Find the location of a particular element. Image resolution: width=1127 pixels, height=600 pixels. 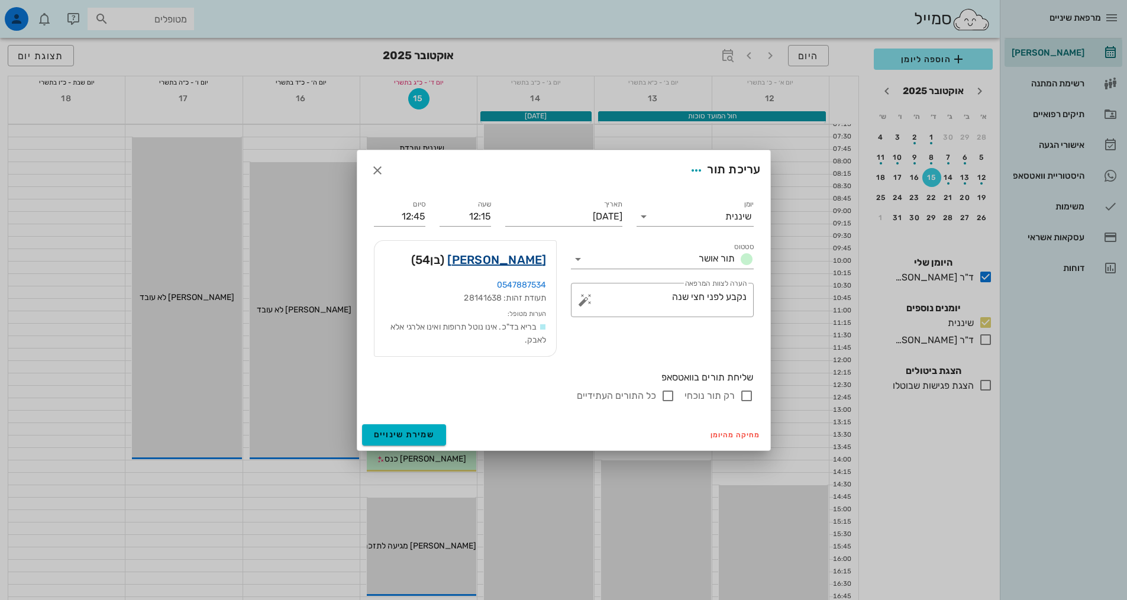

span: (בן ) is located at coordinates (428, 260).